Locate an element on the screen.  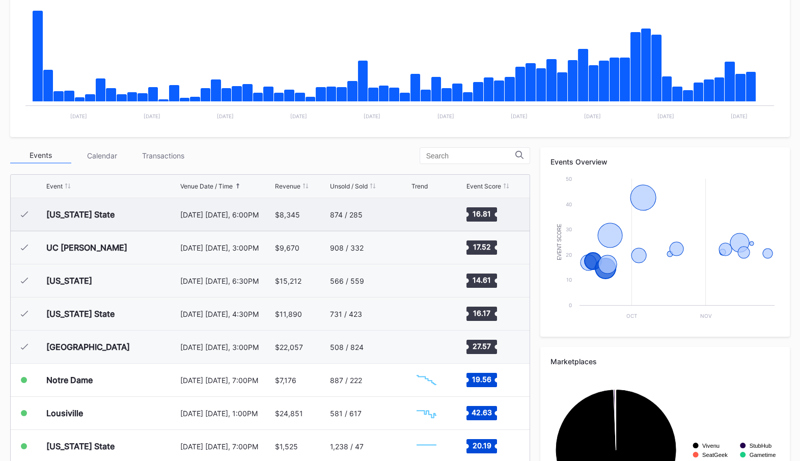
text: 20 is located at coordinates (569, 255).